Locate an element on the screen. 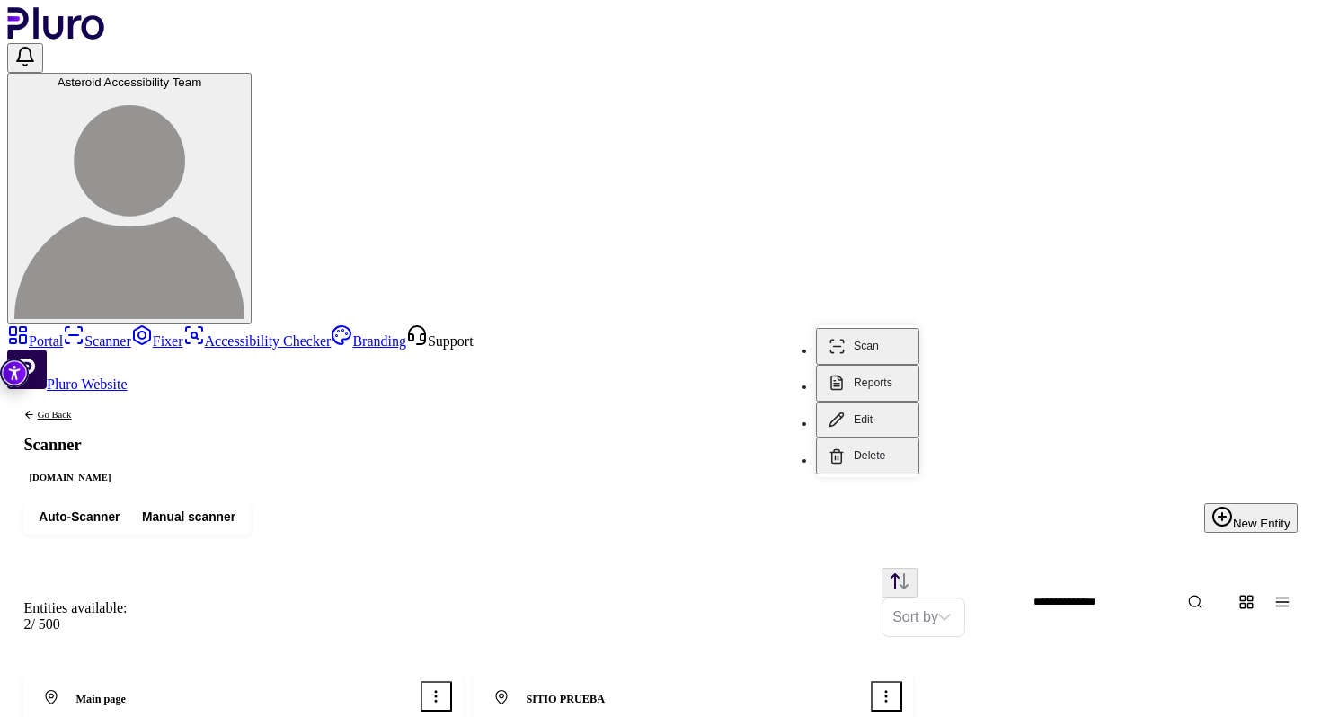 Image resolution: width=1321 pixels, height=717 pixels. button: Reports is located at coordinates (867, 383).